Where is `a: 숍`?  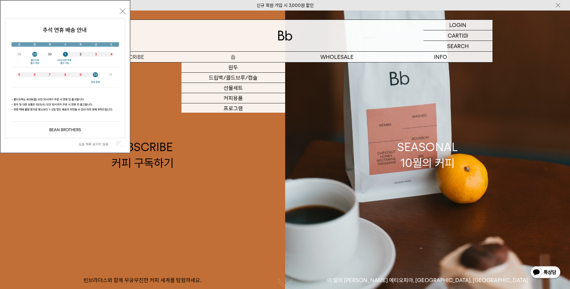
a: 숍 is located at coordinates (233, 57).